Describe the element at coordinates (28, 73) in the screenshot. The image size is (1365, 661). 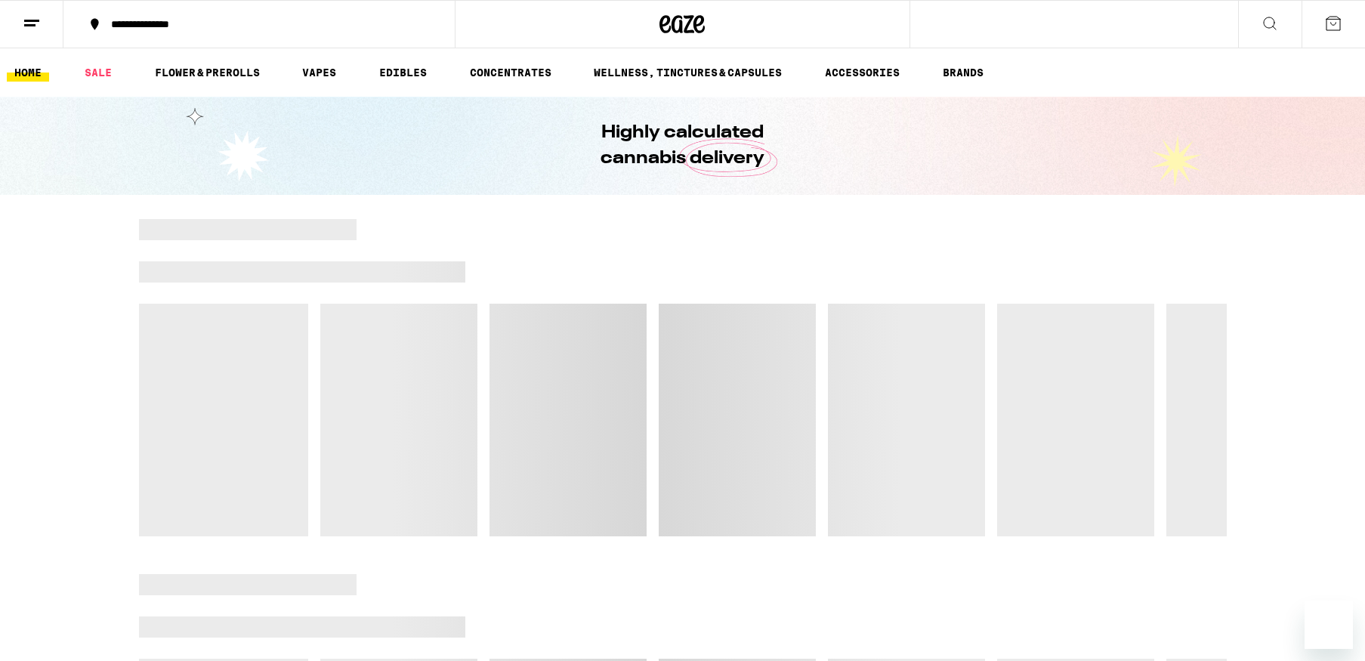
I see `a: HOME` at that location.